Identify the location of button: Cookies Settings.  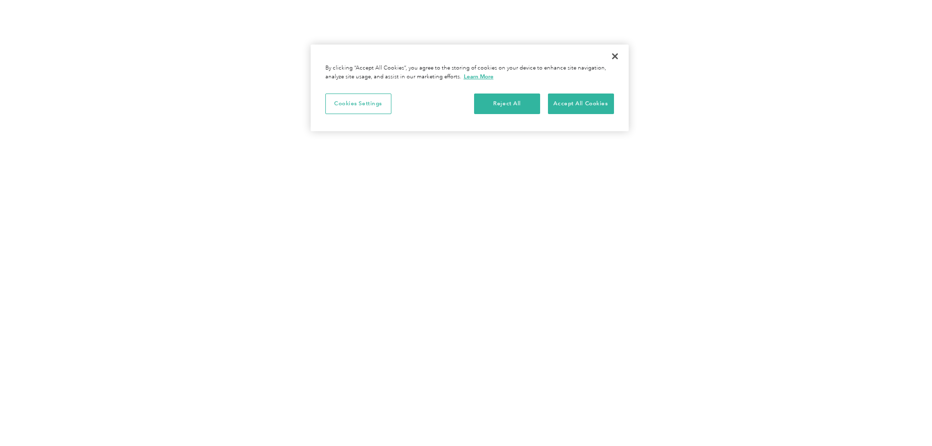
(358, 104).